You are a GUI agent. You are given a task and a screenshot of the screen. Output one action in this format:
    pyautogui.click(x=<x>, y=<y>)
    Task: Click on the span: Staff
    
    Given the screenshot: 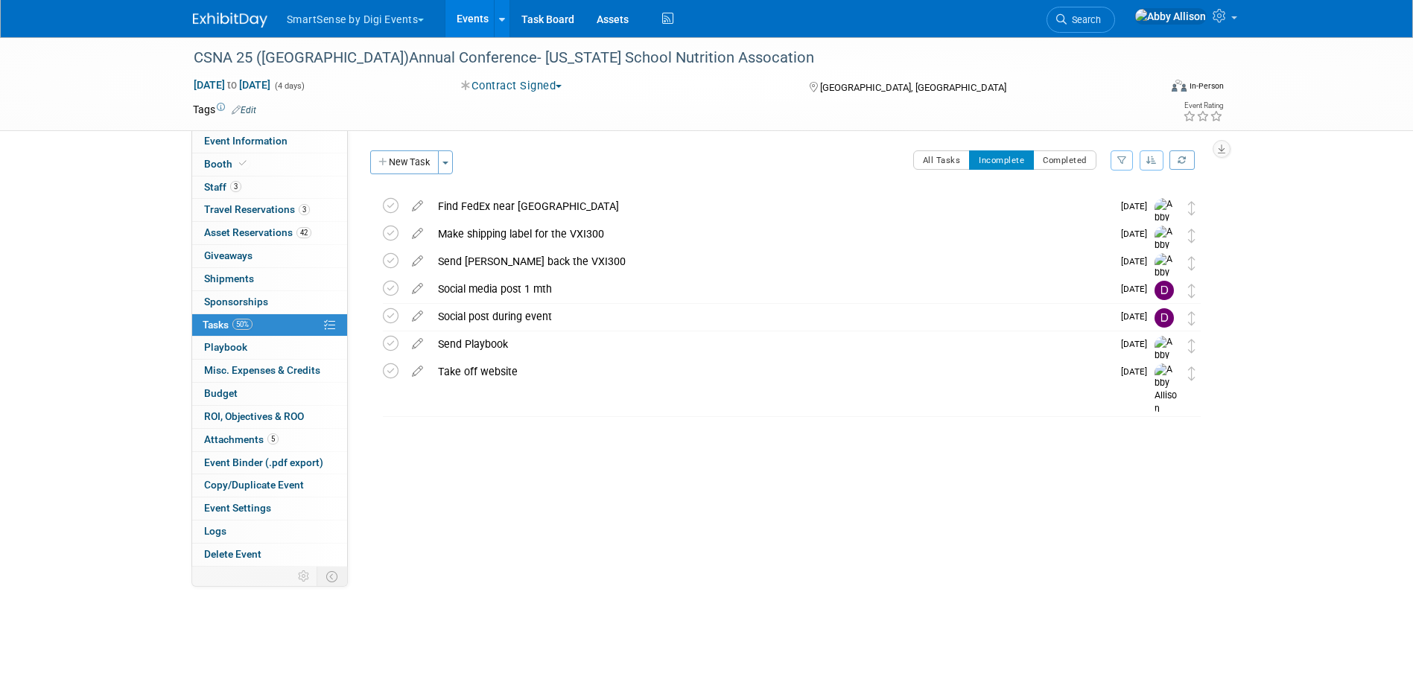 What is the action you would take?
    pyautogui.click(x=223, y=187)
    